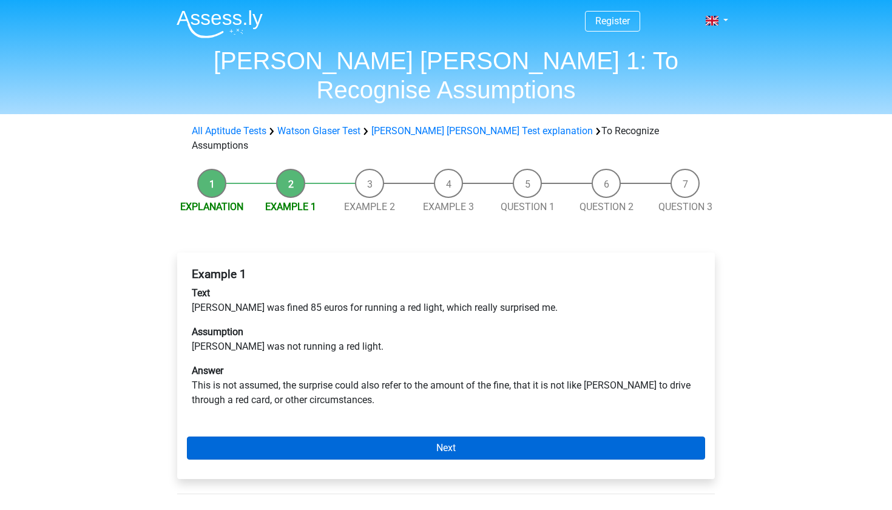 The width and height of the screenshot is (892, 510). What do you see at coordinates (370, 206) in the screenshot?
I see `a: Example 2` at bounding box center [370, 206].